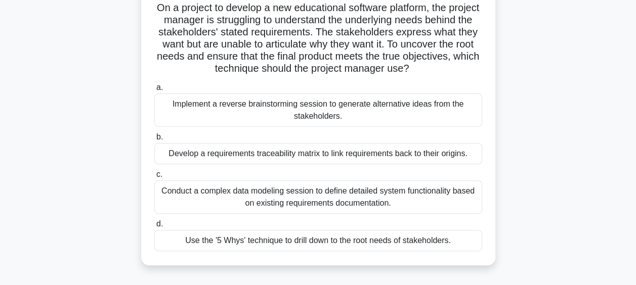 The width and height of the screenshot is (636, 285). I want to click on span: b., so click(159, 137).